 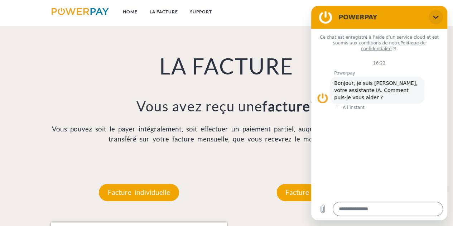 I want to click on a: Support, so click(x=200, y=12).